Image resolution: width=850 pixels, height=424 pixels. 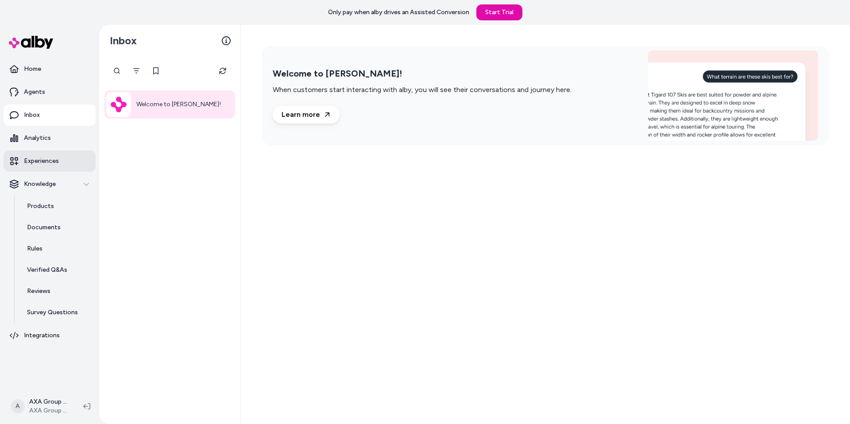 What do you see at coordinates (136, 71) in the screenshot?
I see `button: Filter` at bounding box center [136, 71].